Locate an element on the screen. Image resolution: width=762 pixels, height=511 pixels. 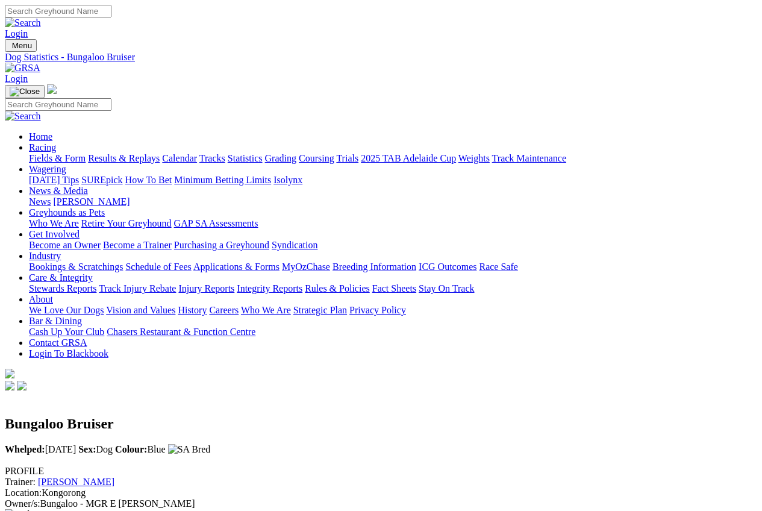
a: Statistics is located at coordinates (245, 158).